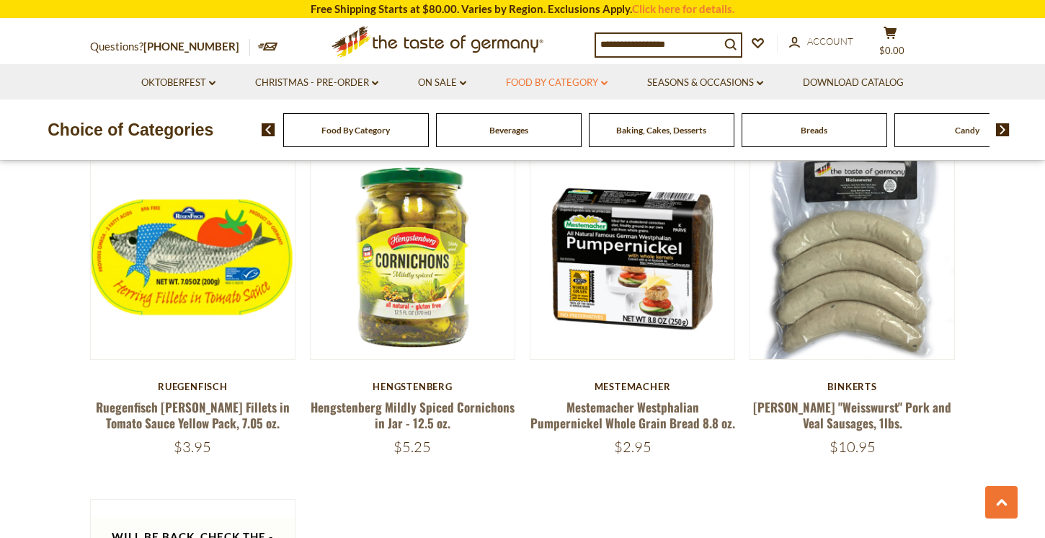 The image size is (1045, 538). Describe the element at coordinates (633, 446) in the screenshot. I see `span: $2.95` at that location.